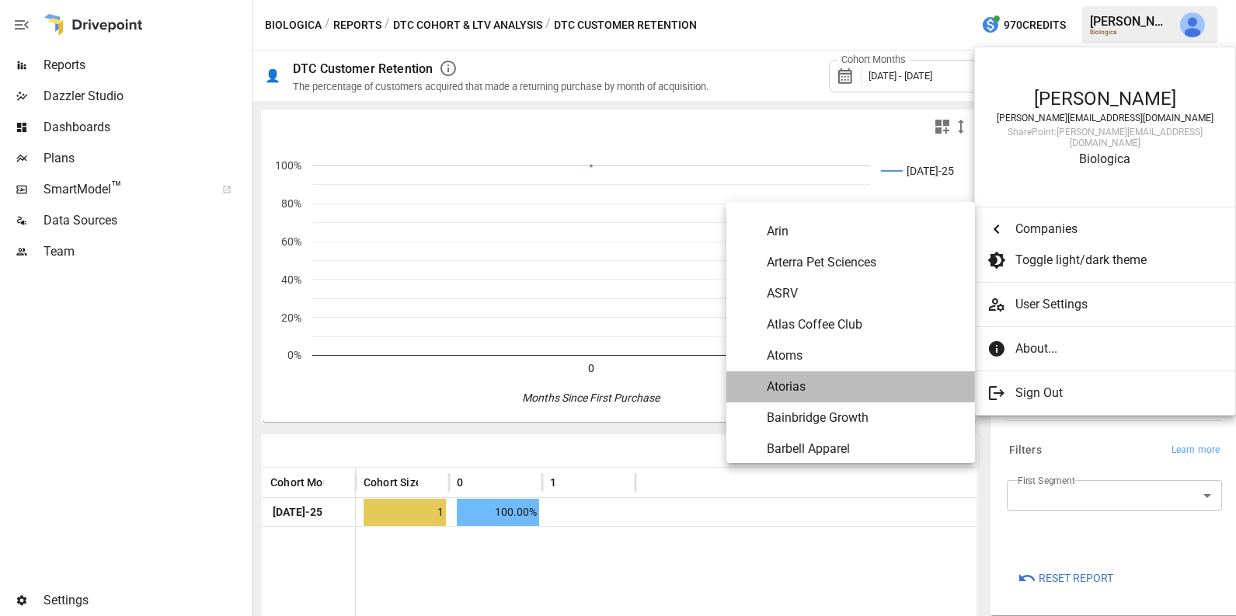  I want to click on span: Barbell Apparel, so click(865, 449).